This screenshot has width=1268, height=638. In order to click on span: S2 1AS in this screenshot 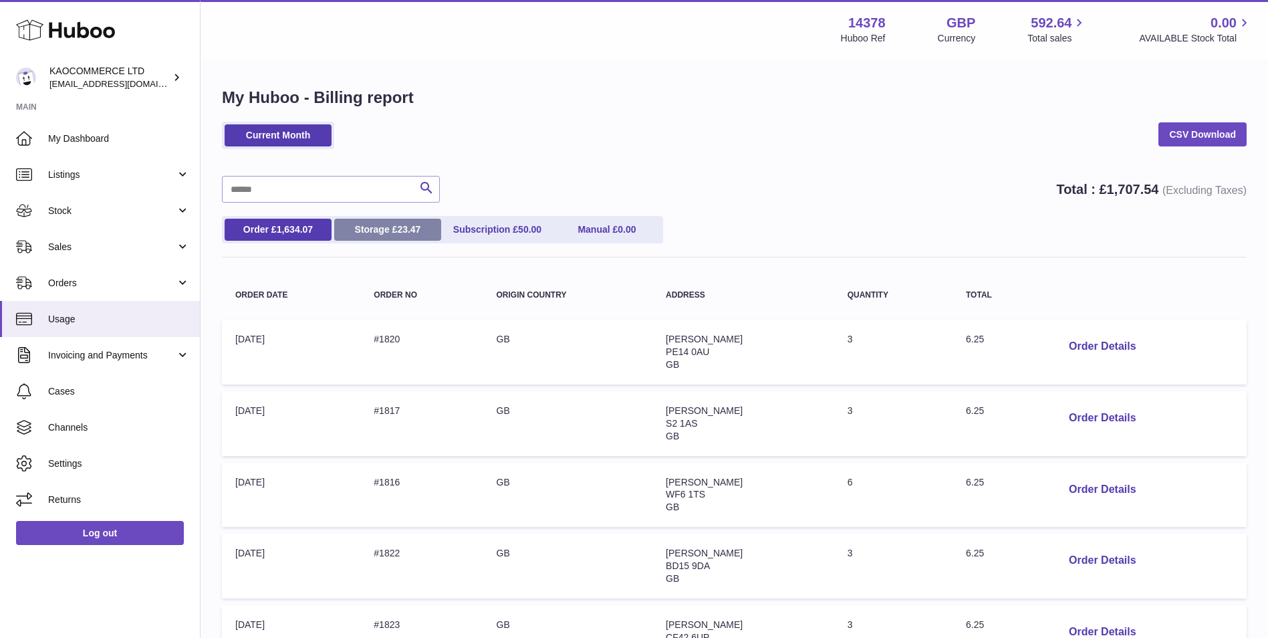, I will do `click(681, 423)`.